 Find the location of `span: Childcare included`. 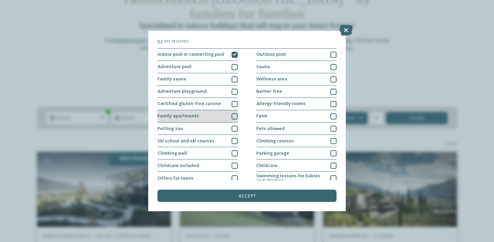

span: Childcare included is located at coordinates (178, 166).